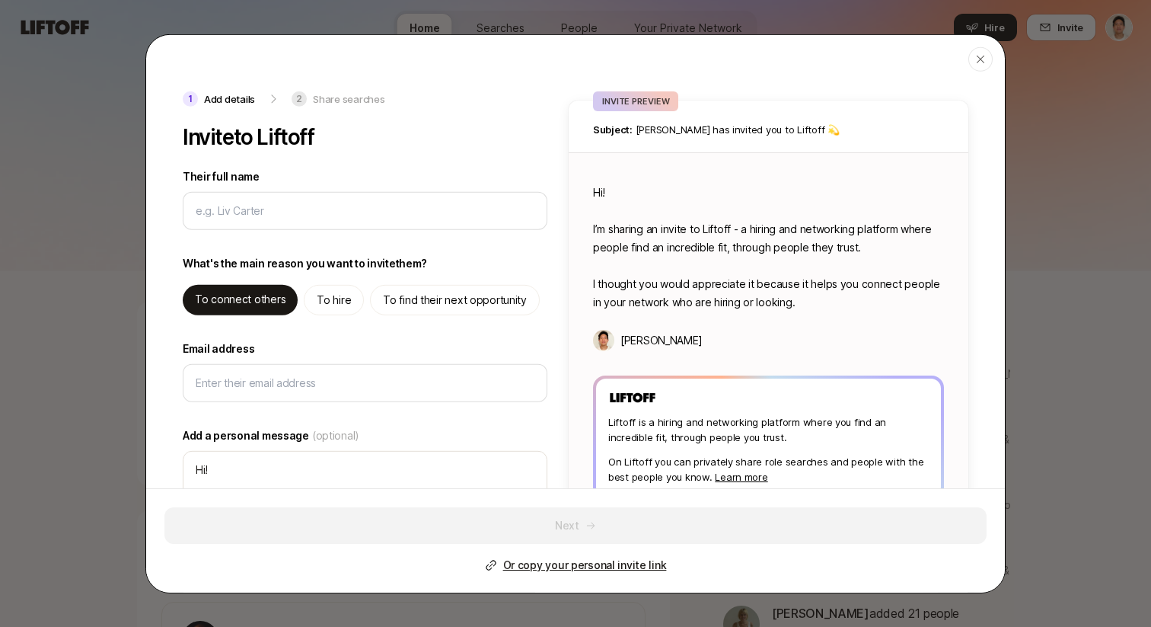 Image resolution: width=1151 pixels, height=627 pixels. I want to click on p: INVITE PREVIEW, so click(636, 100).